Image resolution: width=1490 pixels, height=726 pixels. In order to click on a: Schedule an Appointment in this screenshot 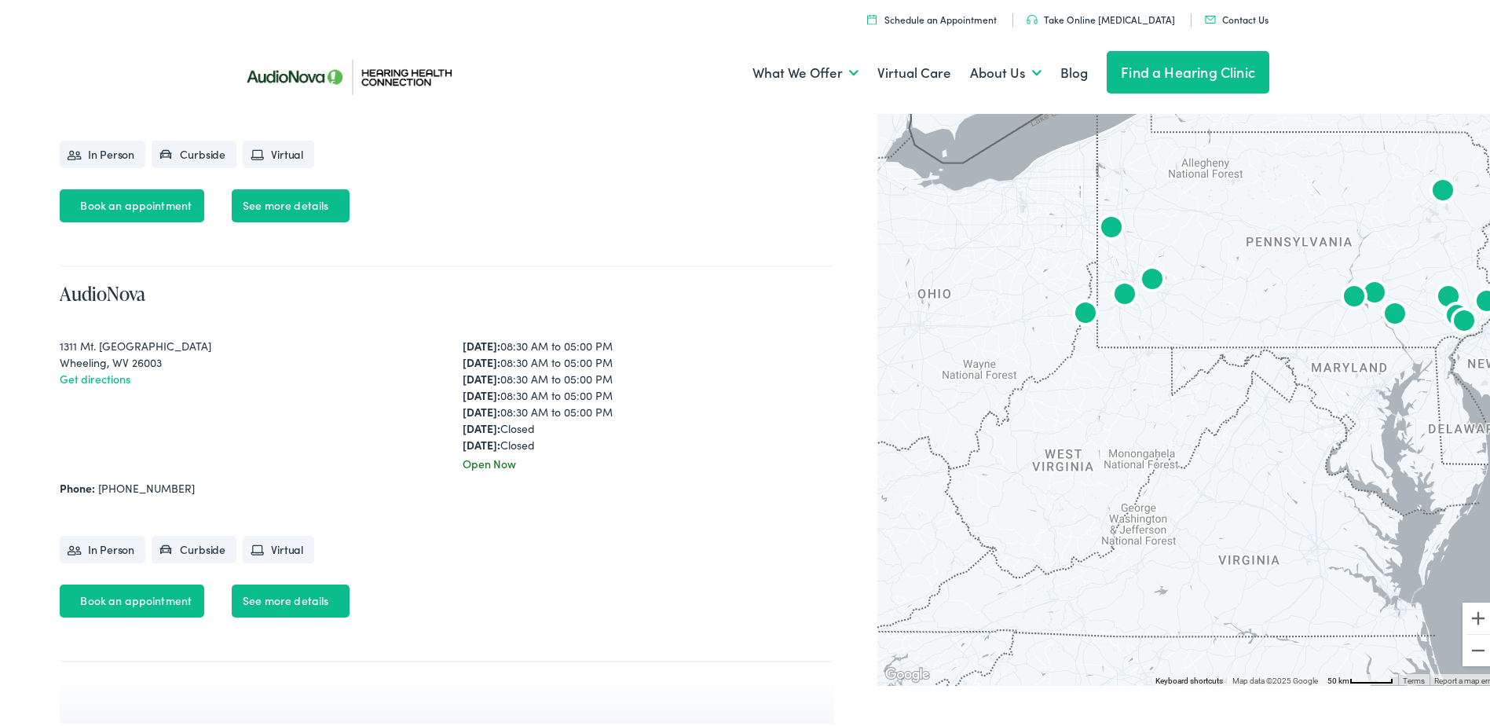, I will do `click(932, 16)`.